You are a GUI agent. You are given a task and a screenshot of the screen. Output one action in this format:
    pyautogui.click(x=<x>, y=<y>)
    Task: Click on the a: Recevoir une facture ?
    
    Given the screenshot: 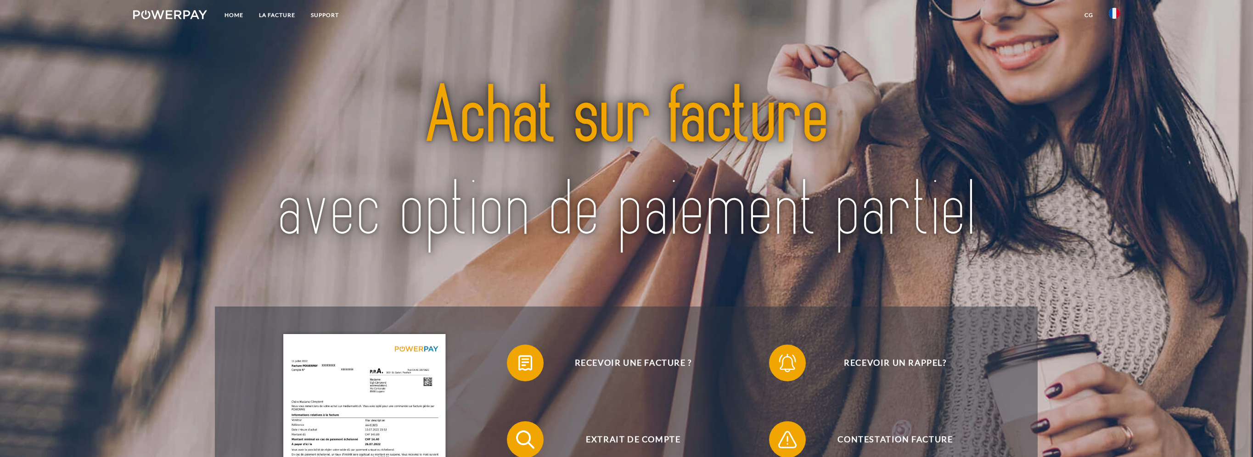 What is the action you would take?
    pyautogui.click(x=626, y=363)
    